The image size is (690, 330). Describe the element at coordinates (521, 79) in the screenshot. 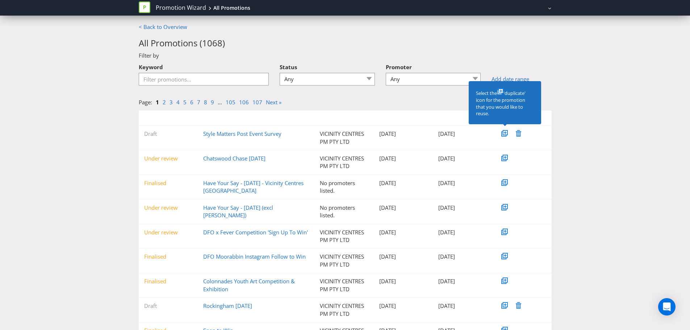

I see `a: Add date range` at that location.